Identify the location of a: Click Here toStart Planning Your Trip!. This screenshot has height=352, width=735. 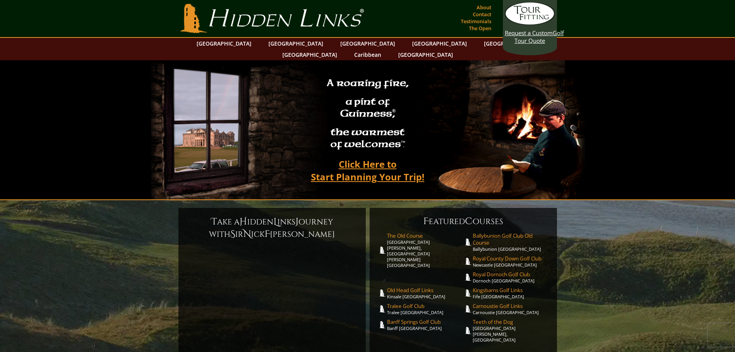
(368, 170).